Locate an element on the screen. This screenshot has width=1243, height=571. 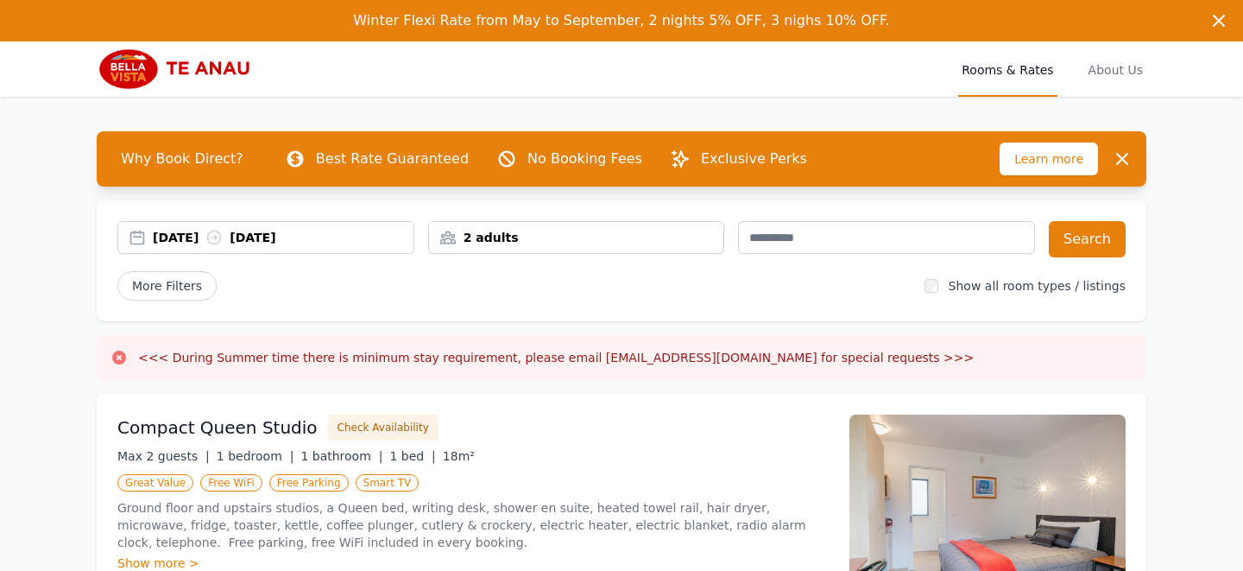
a: About Us is located at coordinates (1115, 69).